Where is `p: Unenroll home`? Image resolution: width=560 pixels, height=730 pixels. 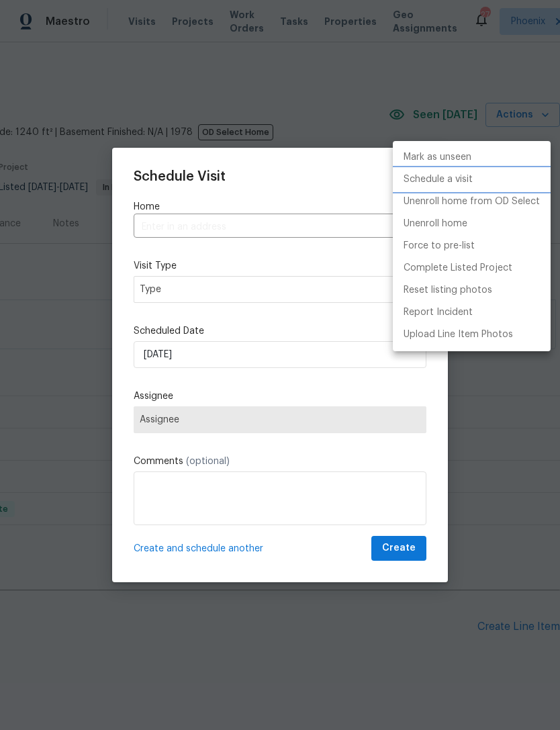
p: Unenroll home is located at coordinates (435, 224).